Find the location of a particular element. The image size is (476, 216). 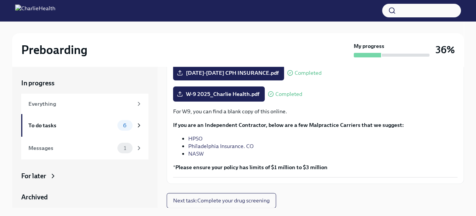

a: In progress is located at coordinates (85, 83).